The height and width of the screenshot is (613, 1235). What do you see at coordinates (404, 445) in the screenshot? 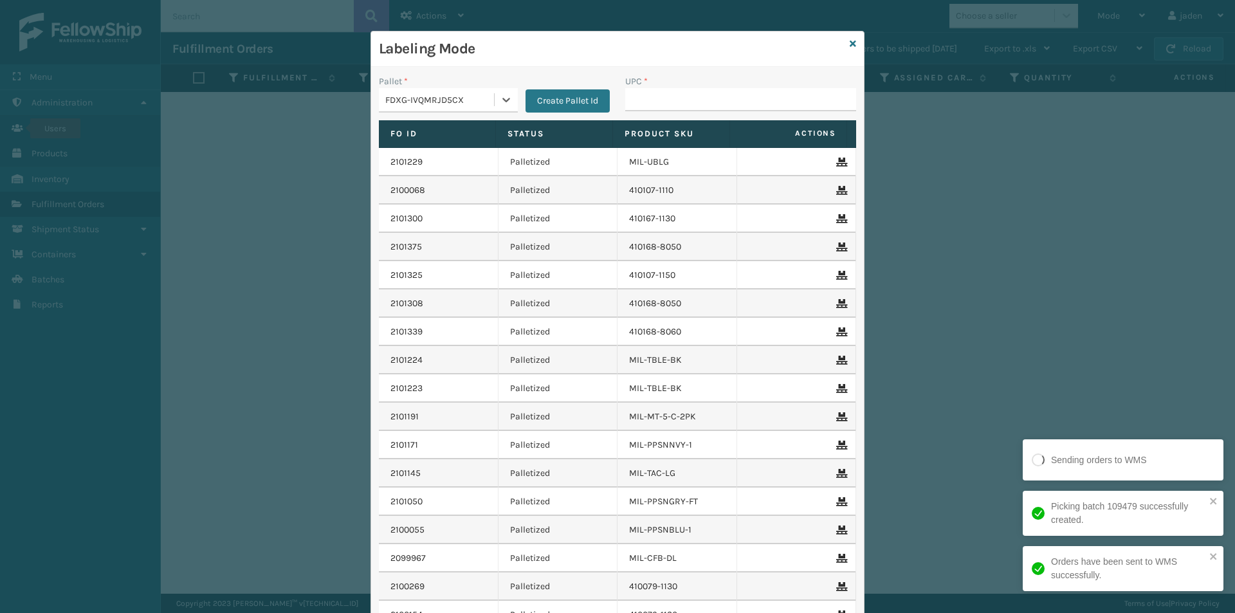
I see `a: 2101171` at bounding box center [404, 445].